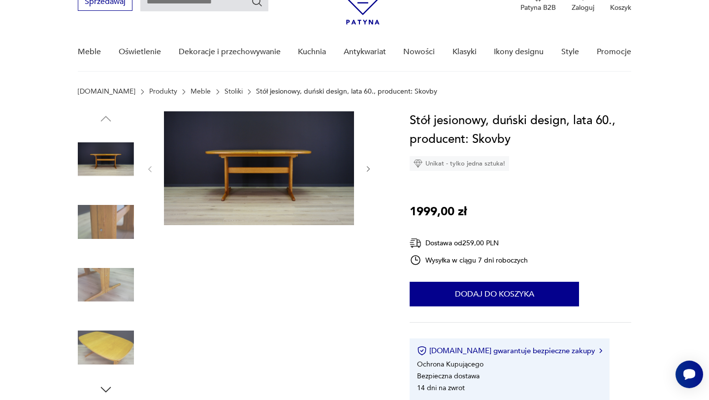 The image size is (709, 400). Describe the element at coordinates (365, 52) in the screenshot. I see `a: Antykwariat` at that location.